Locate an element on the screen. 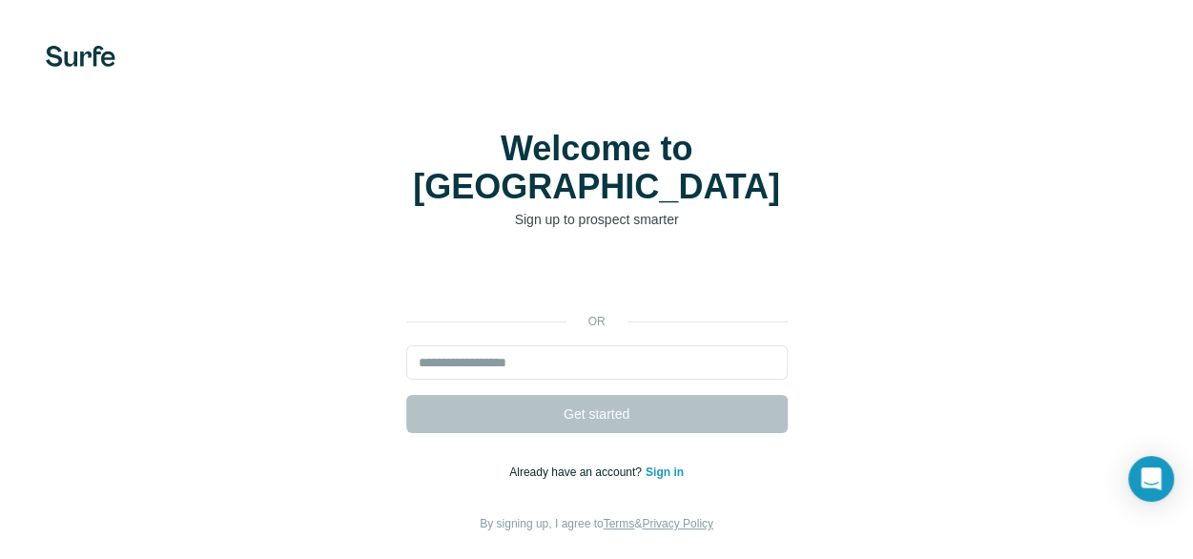 The height and width of the screenshot is (559, 1193). a: Privacy Policy is located at coordinates (677, 524).